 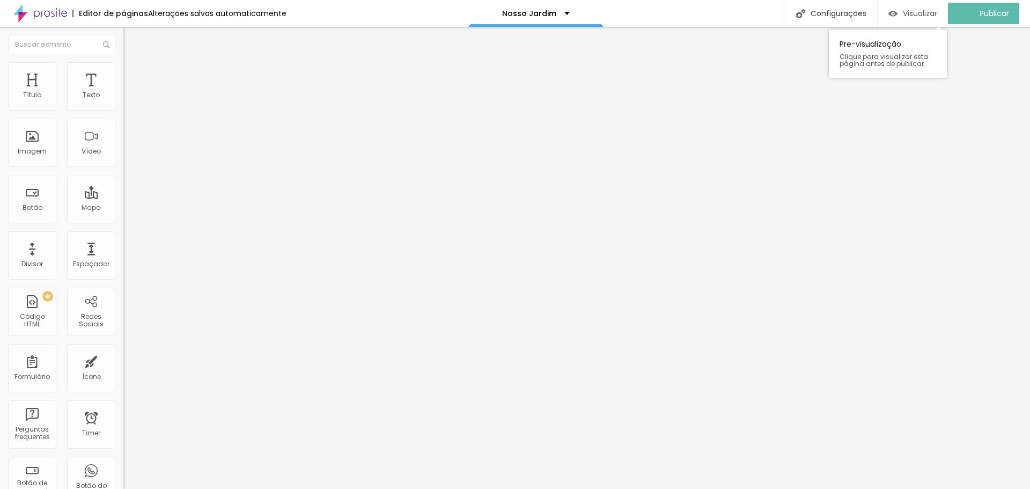 What do you see at coordinates (32, 433) in the screenshot?
I see `div: Perguntas frequentes` at bounding box center [32, 433].